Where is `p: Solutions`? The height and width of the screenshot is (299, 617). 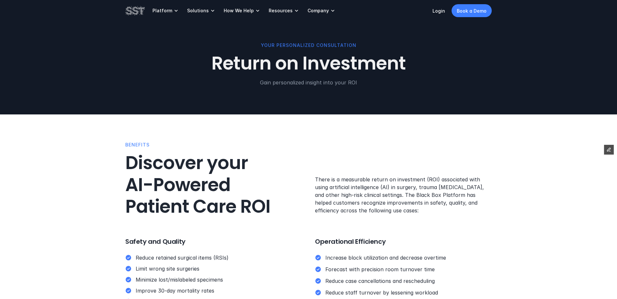 p: Solutions is located at coordinates (198, 11).